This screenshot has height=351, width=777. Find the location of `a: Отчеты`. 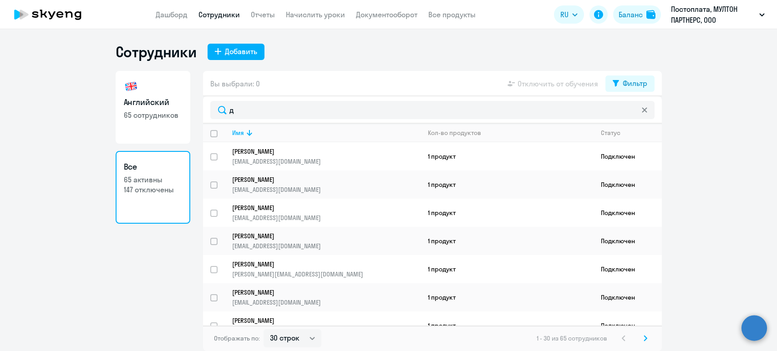

a: Отчеты is located at coordinates (263, 15).